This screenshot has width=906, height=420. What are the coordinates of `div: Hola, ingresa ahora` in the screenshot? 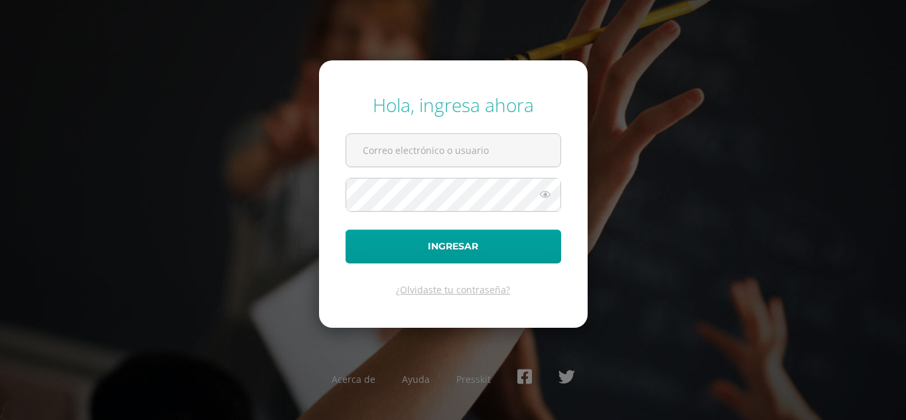 It's located at (453, 105).